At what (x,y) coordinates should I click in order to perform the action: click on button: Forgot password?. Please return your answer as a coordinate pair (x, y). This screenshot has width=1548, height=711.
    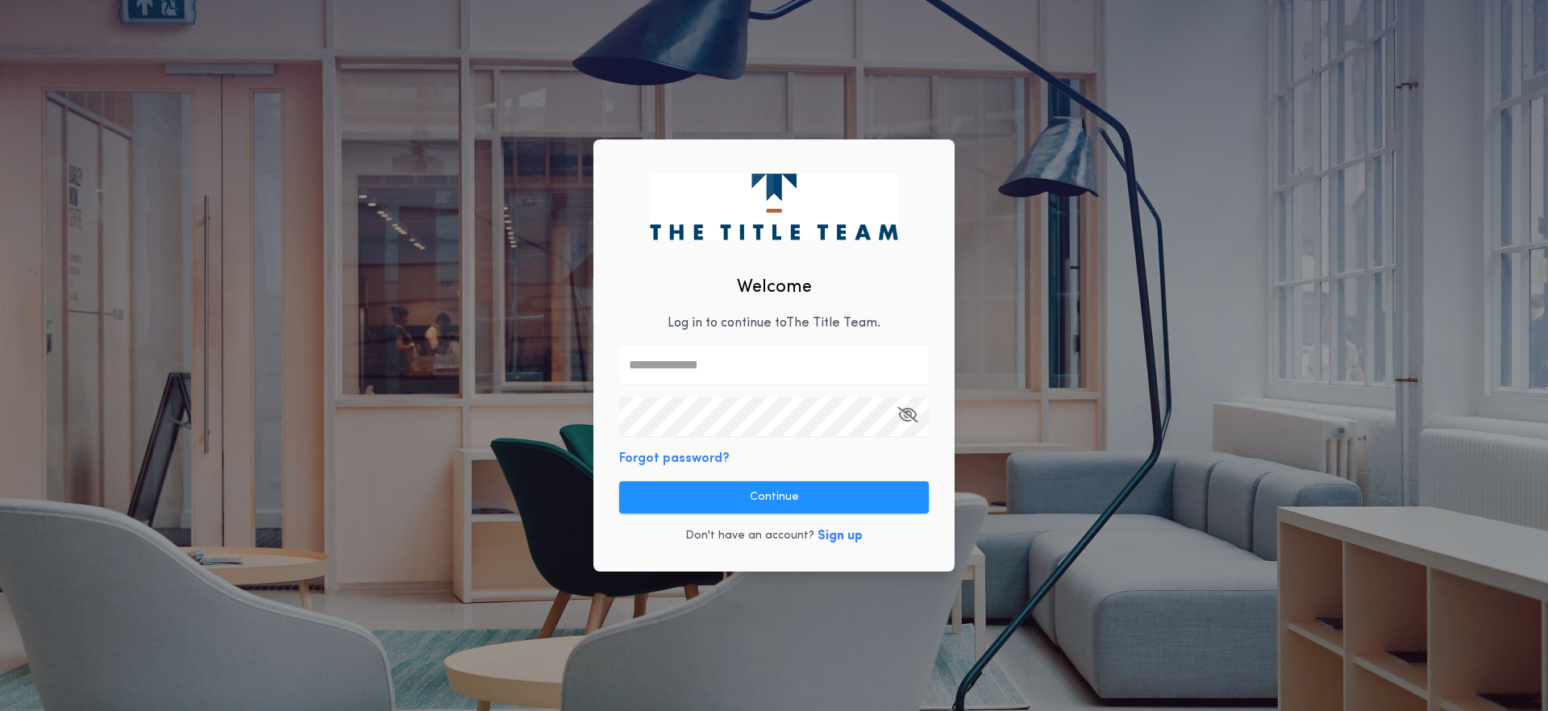
    Looking at the image, I should click on (674, 459).